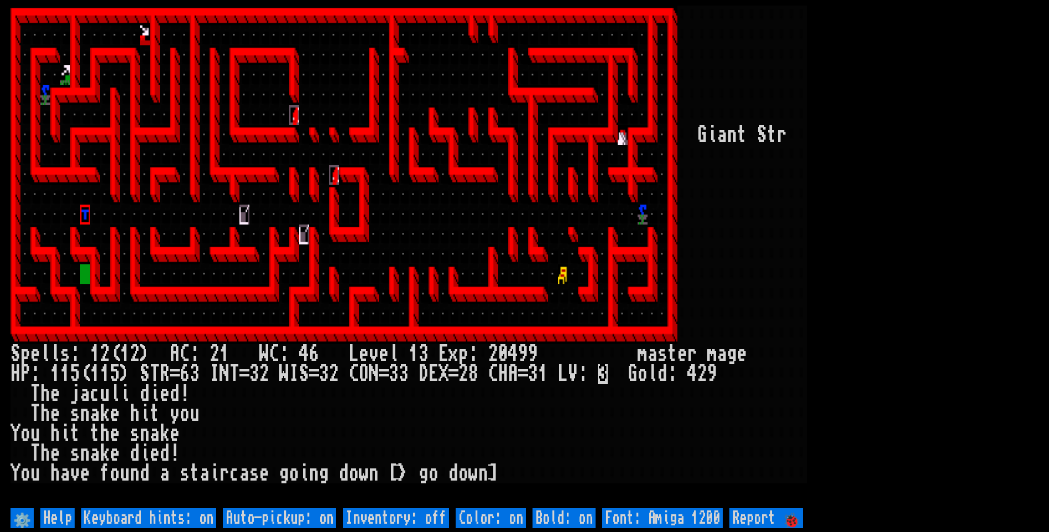  Describe the element at coordinates (464, 354) in the screenshot. I see `div: p` at that location.